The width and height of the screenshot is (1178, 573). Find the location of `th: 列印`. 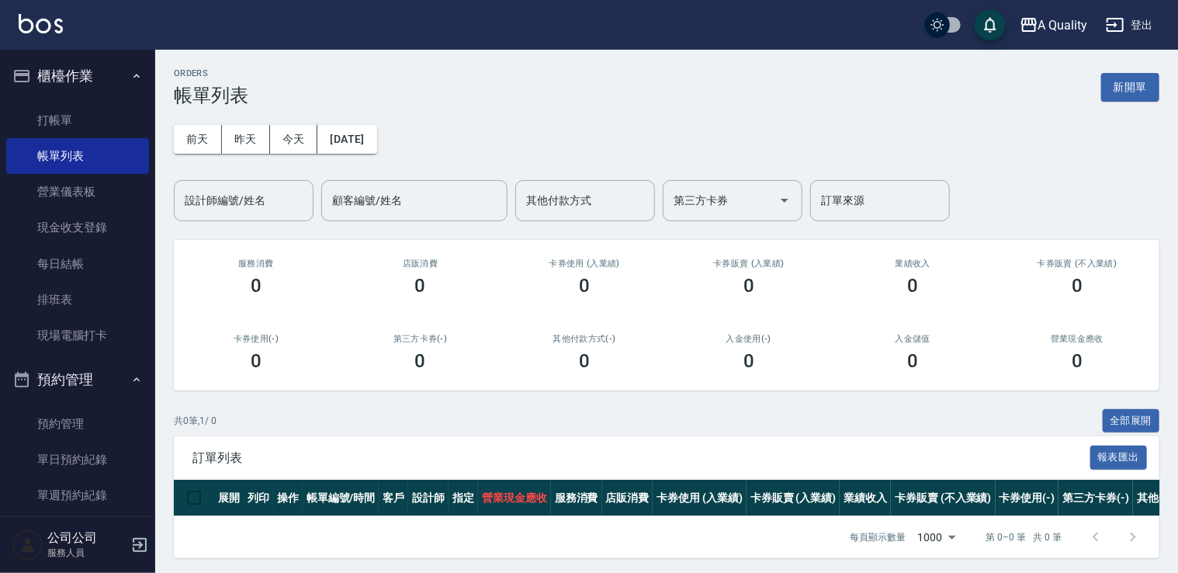

th: 列印 is located at coordinates (258, 498).